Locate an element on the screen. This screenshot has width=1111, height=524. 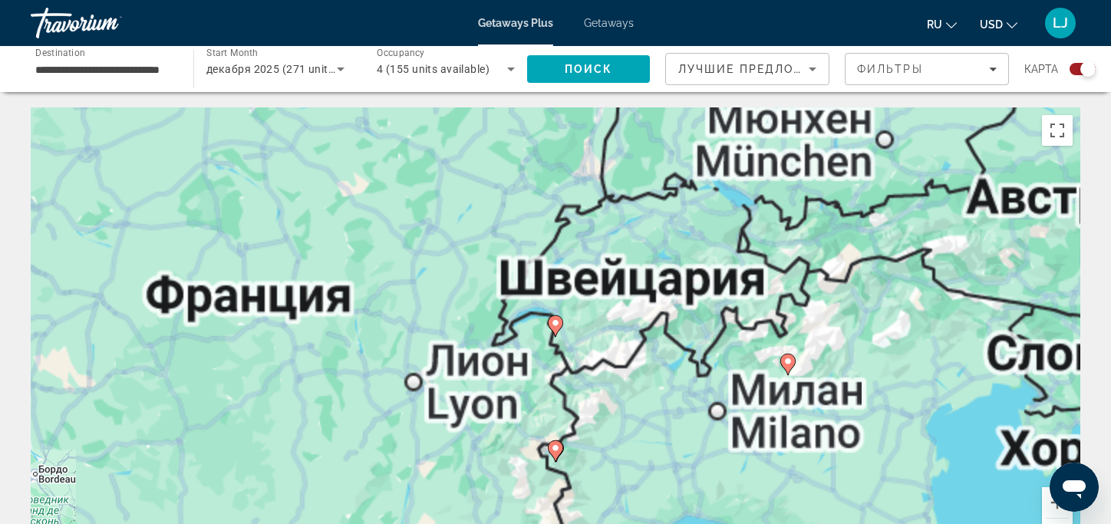
a: Getaways Plus is located at coordinates (516, 23).